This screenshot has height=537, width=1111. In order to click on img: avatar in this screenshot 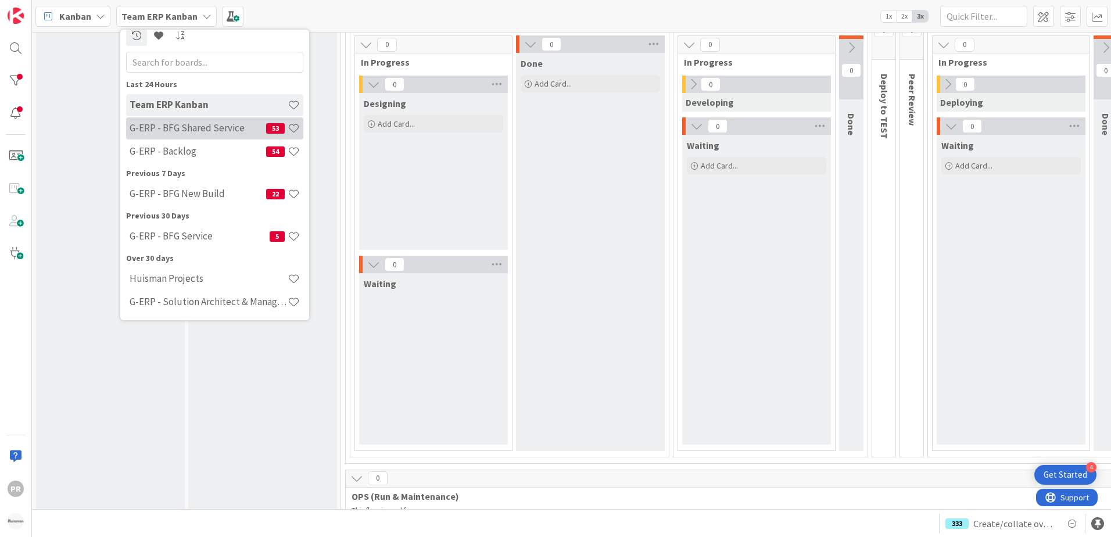, I will do `click(16, 521)`.